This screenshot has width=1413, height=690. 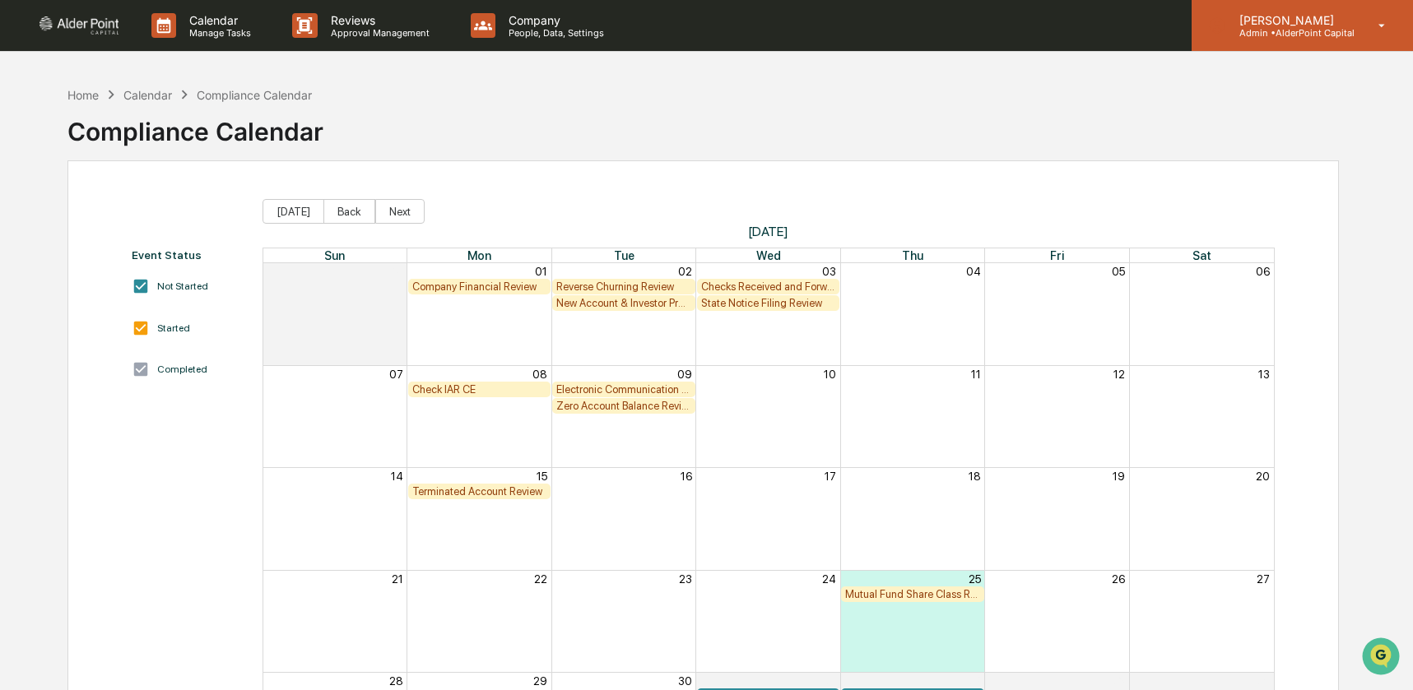 What do you see at coordinates (768, 303) in the screenshot?
I see `div: State Notice Filing Review` at bounding box center [768, 303].